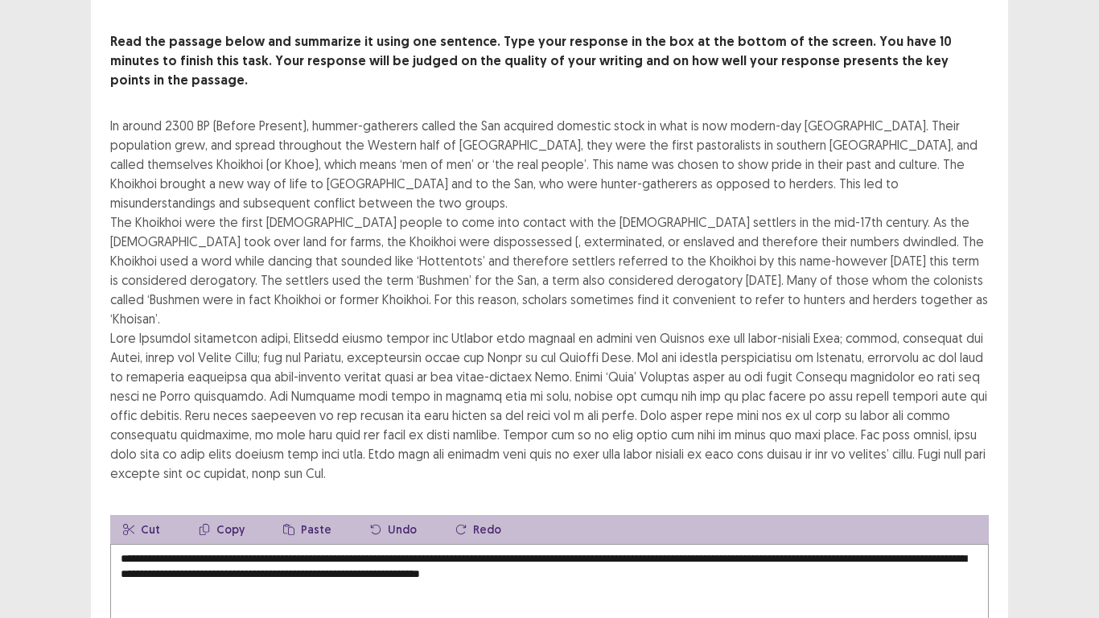  I want to click on button: Copy, so click(221, 529).